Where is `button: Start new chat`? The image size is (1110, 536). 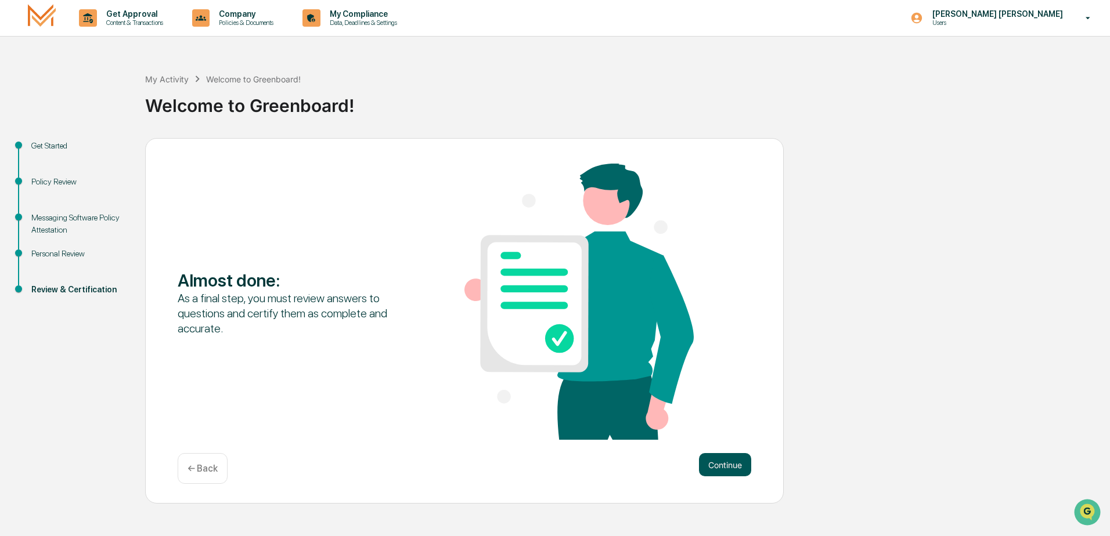 button: Start new chat is located at coordinates (204, 99).